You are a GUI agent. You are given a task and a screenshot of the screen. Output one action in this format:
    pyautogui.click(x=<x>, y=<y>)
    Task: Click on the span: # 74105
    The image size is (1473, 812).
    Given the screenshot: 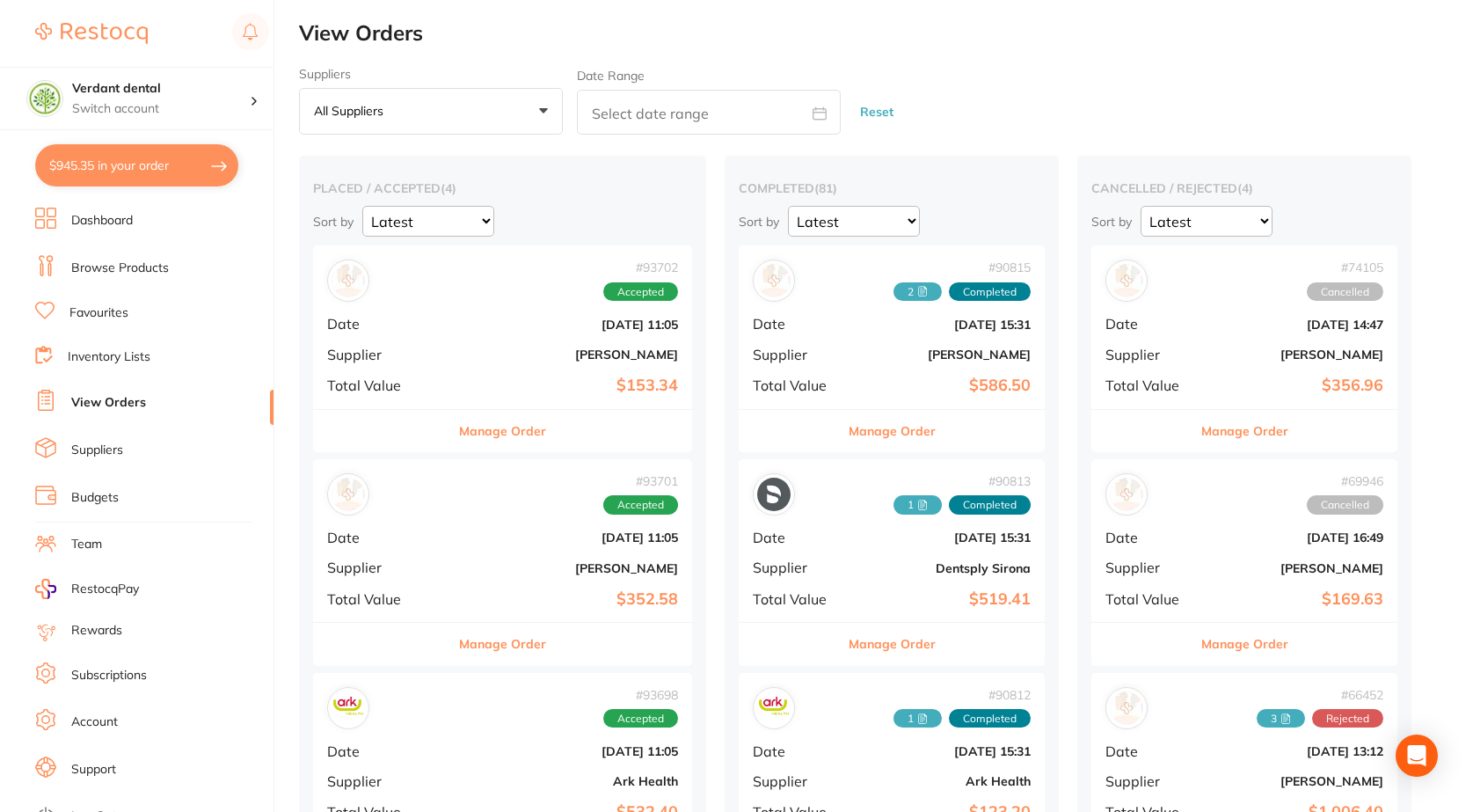 What is the action you would take?
    pyautogui.click(x=1345, y=268)
    